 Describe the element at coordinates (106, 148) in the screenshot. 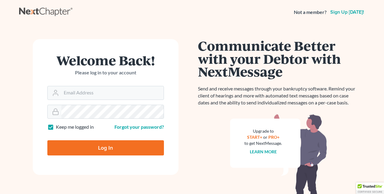

I see `input: Log In` at that location.